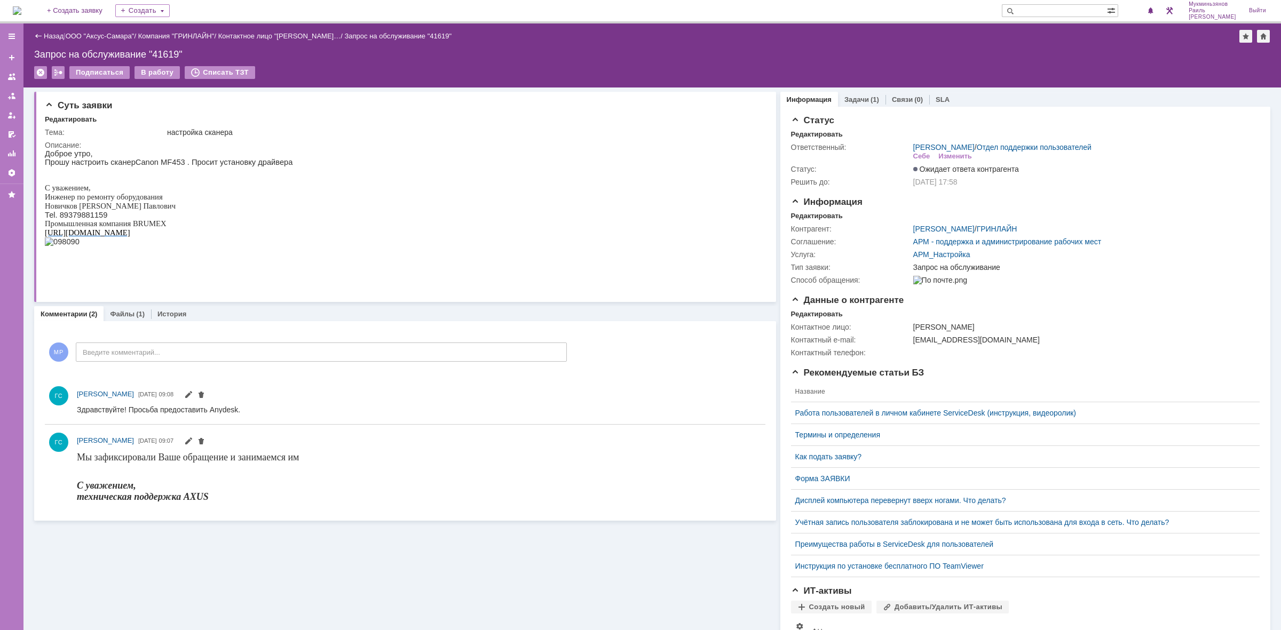 The height and width of the screenshot is (630, 1281). What do you see at coordinates (1021, 457) in the screenshot?
I see `a: Как подать заявку?` at bounding box center [1021, 457].